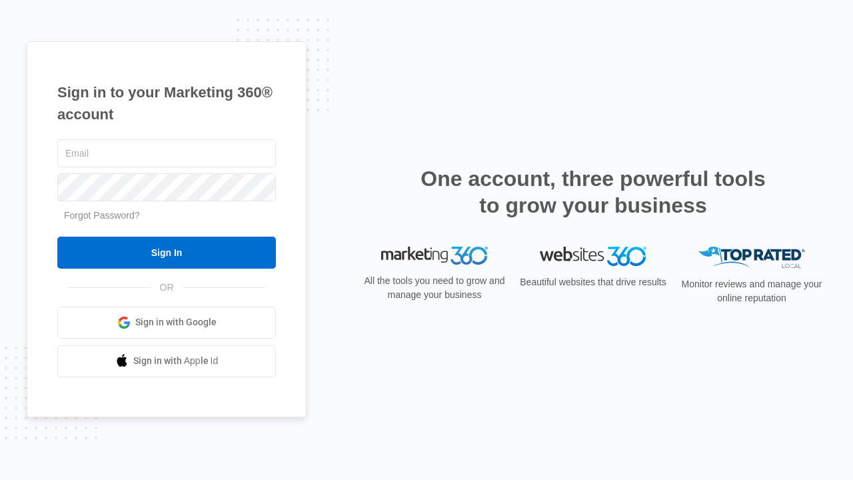  I want to click on p: Beautiful websites that drive results, so click(593, 282).